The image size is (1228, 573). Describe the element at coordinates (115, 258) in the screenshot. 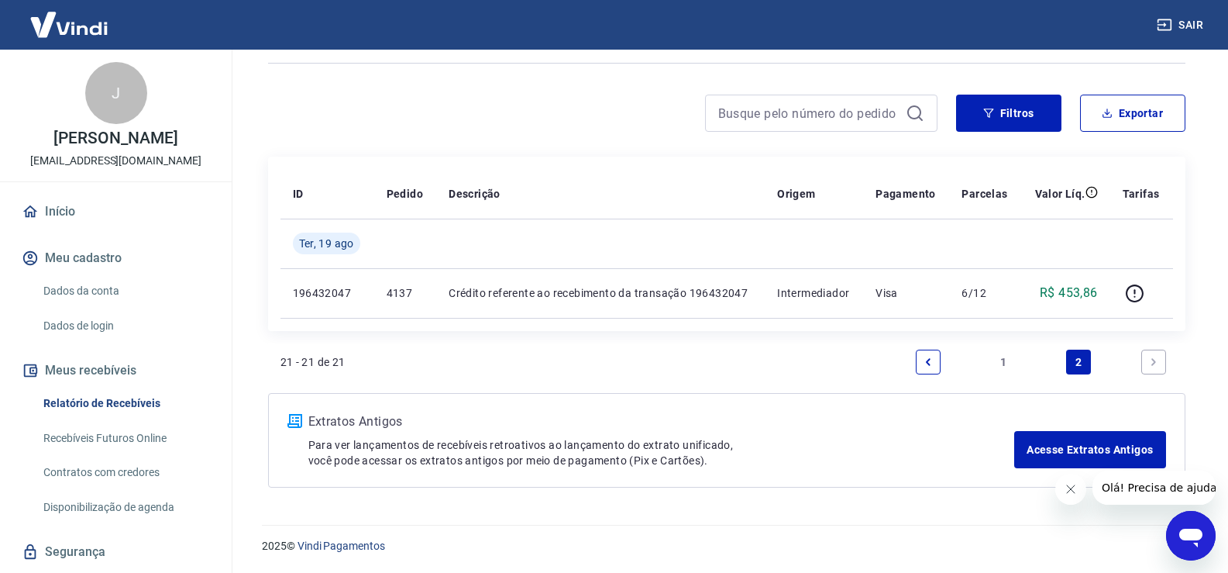

I see `button: Meu cadastro` at that location.